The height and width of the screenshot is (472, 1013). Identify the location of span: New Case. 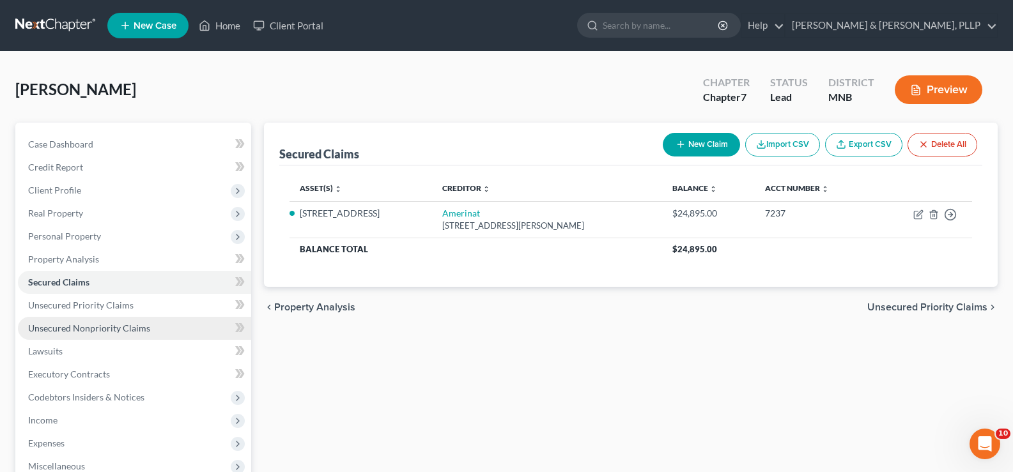
(155, 26).